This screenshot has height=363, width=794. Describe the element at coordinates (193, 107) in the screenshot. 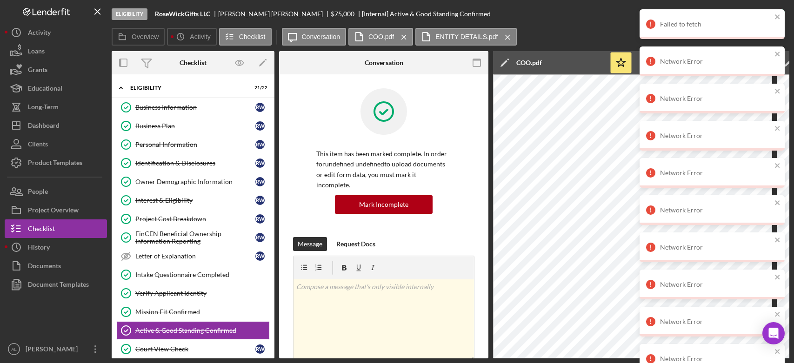

I see `a: Business InformationRW` at that location.